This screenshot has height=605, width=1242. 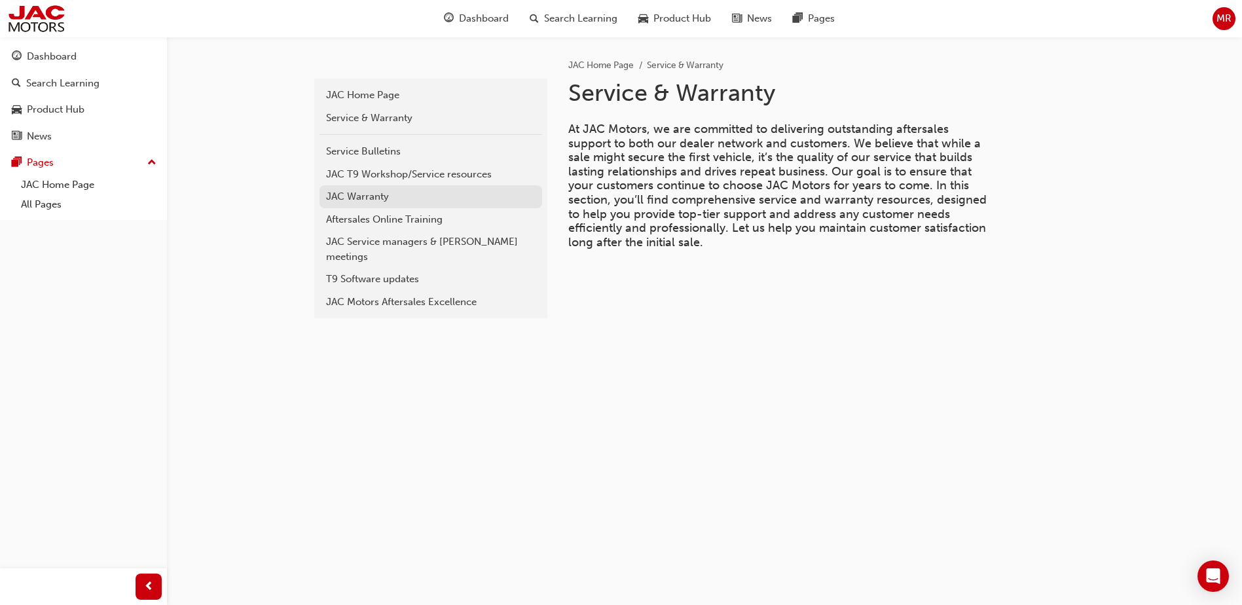 What do you see at coordinates (431, 302) in the screenshot?
I see `div: JAC Motors Aftersales Excellence` at bounding box center [431, 302].